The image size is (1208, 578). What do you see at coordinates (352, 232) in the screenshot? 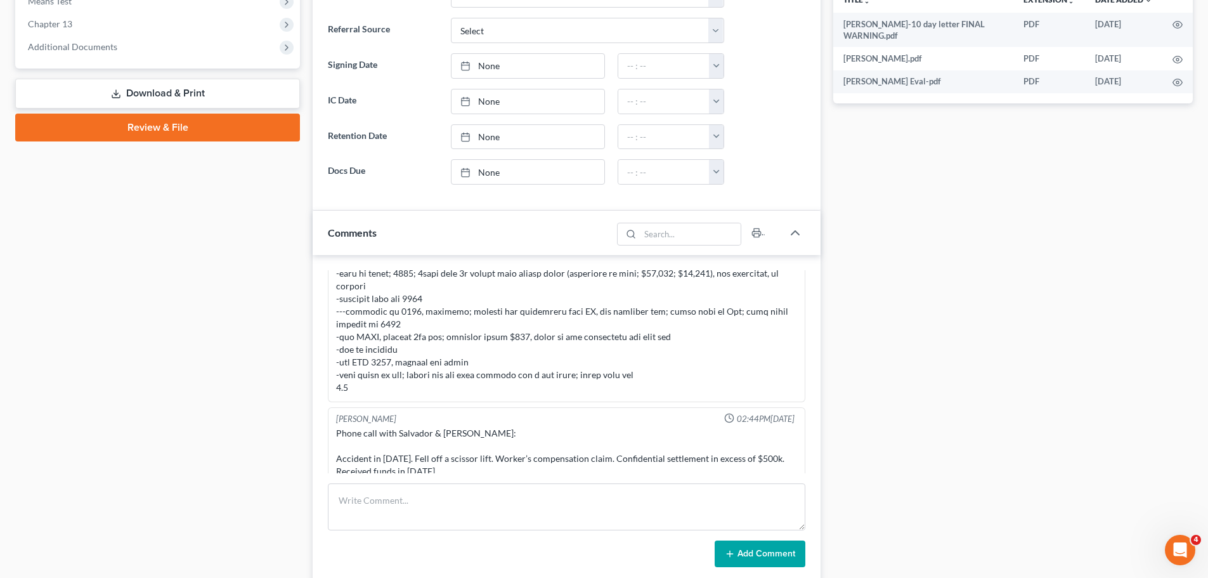
I see `span: Comments` at bounding box center [352, 232].